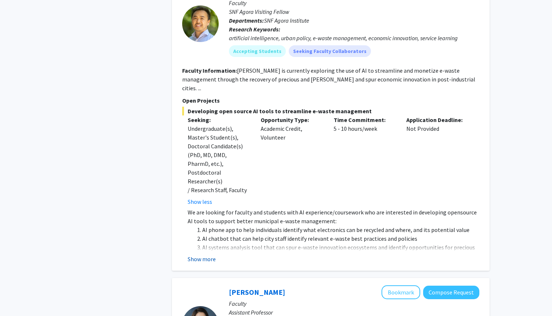 This screenshot has width=552, height=316. Describe the element at coordinates (354, 303) in the screenshot. I see `p: Faculty` at that location.